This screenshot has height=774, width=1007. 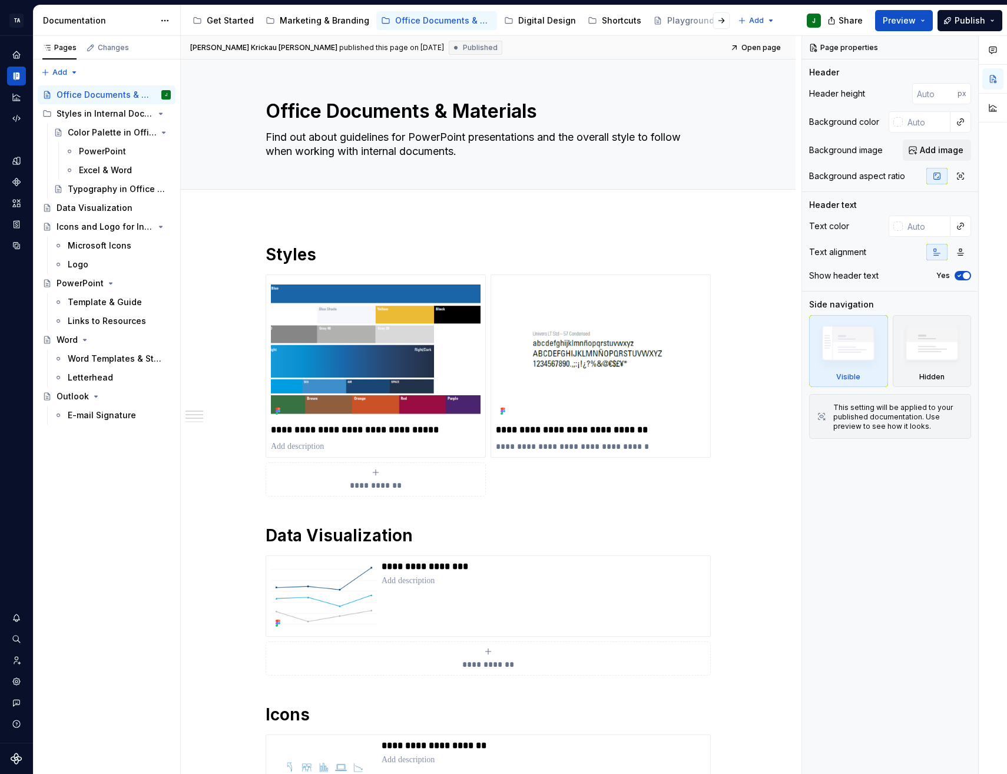 I want to click on a: Code automation, so click(x=16, y=118).